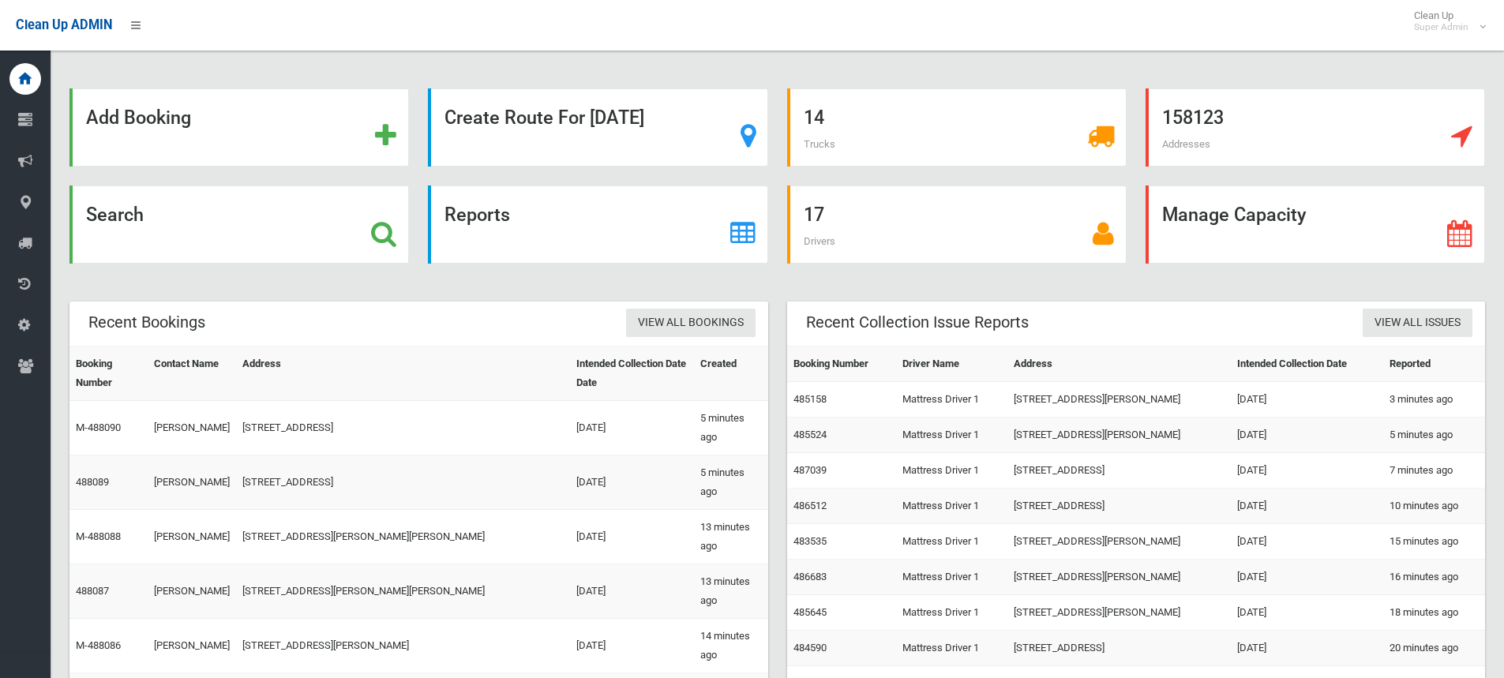 The width and height of the screenshot is (1504, 678). What do you see at coordinates (98, 645) in the screenshot?
I see `a: M-488086` at bounding box center [98, 645].